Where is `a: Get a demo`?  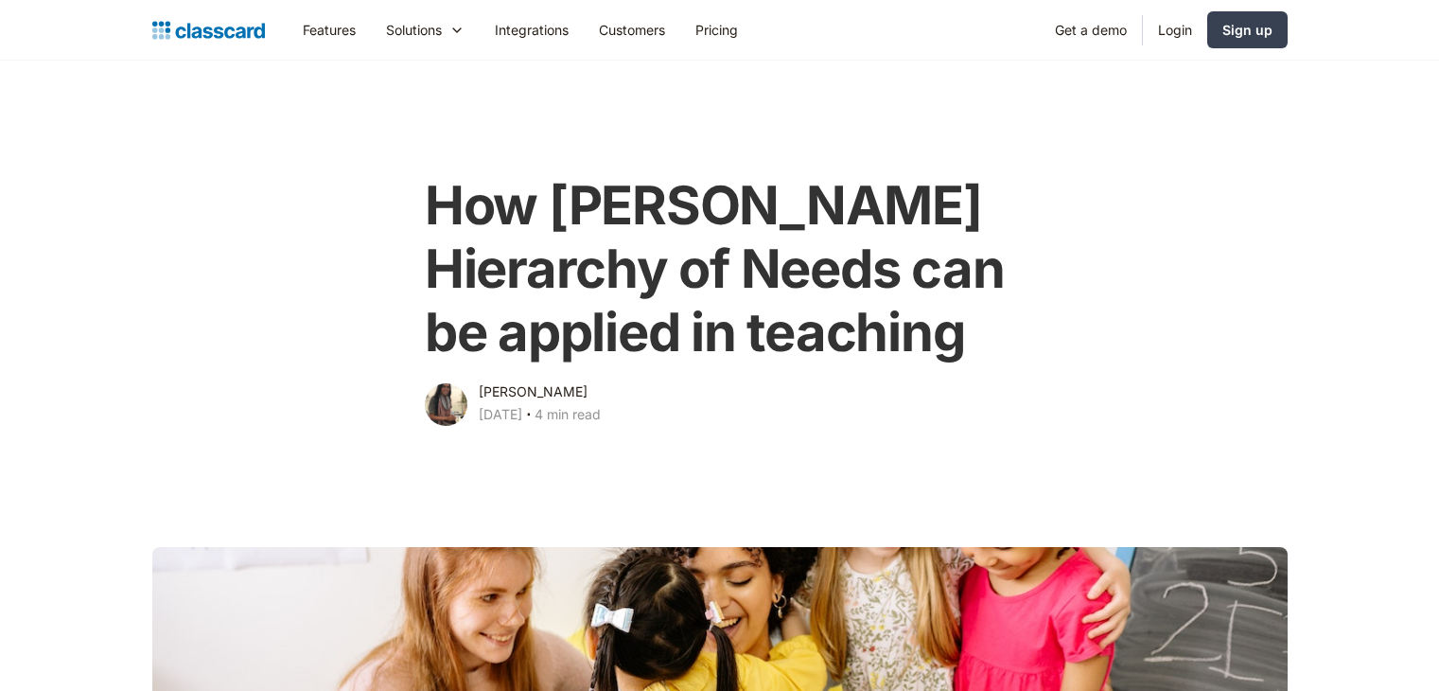 a: Get a demo is located at coordinates (1091, 29).